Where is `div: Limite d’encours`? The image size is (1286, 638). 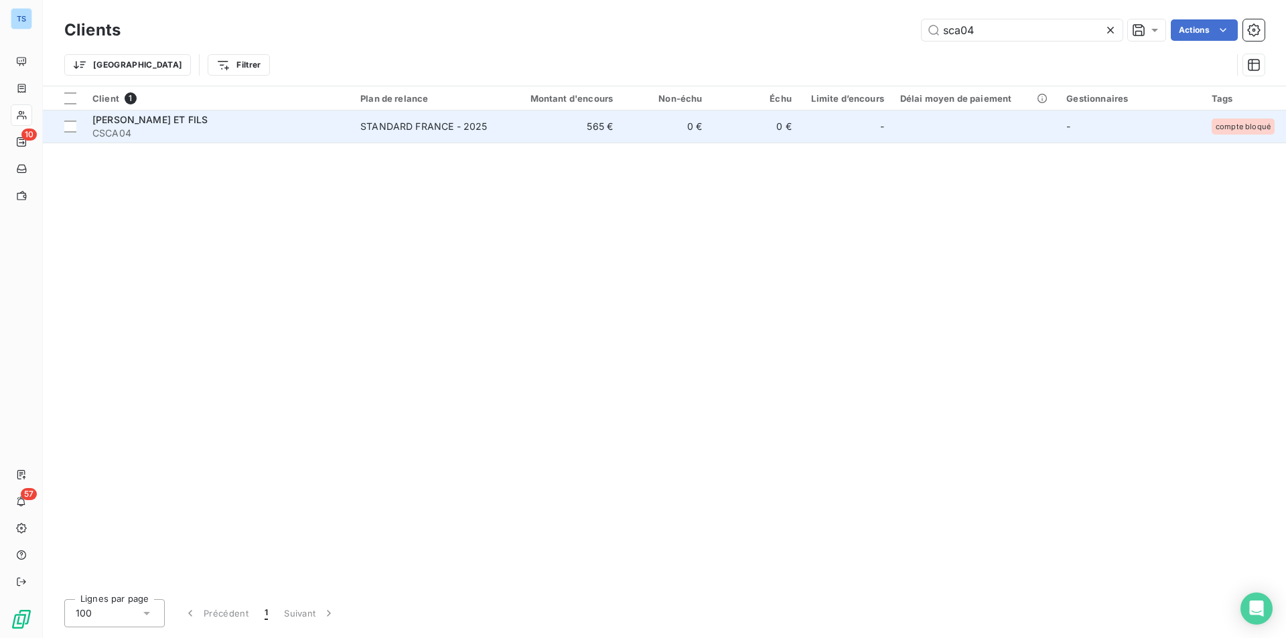
div: Limite d’encours is located at coordinates (846, 98).